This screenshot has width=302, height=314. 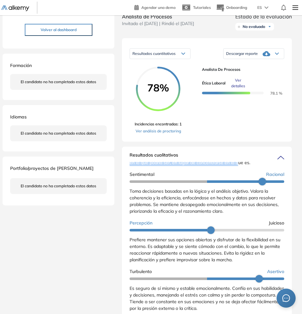 I want to click on span: Turbulento, so click(x=141, y=272).